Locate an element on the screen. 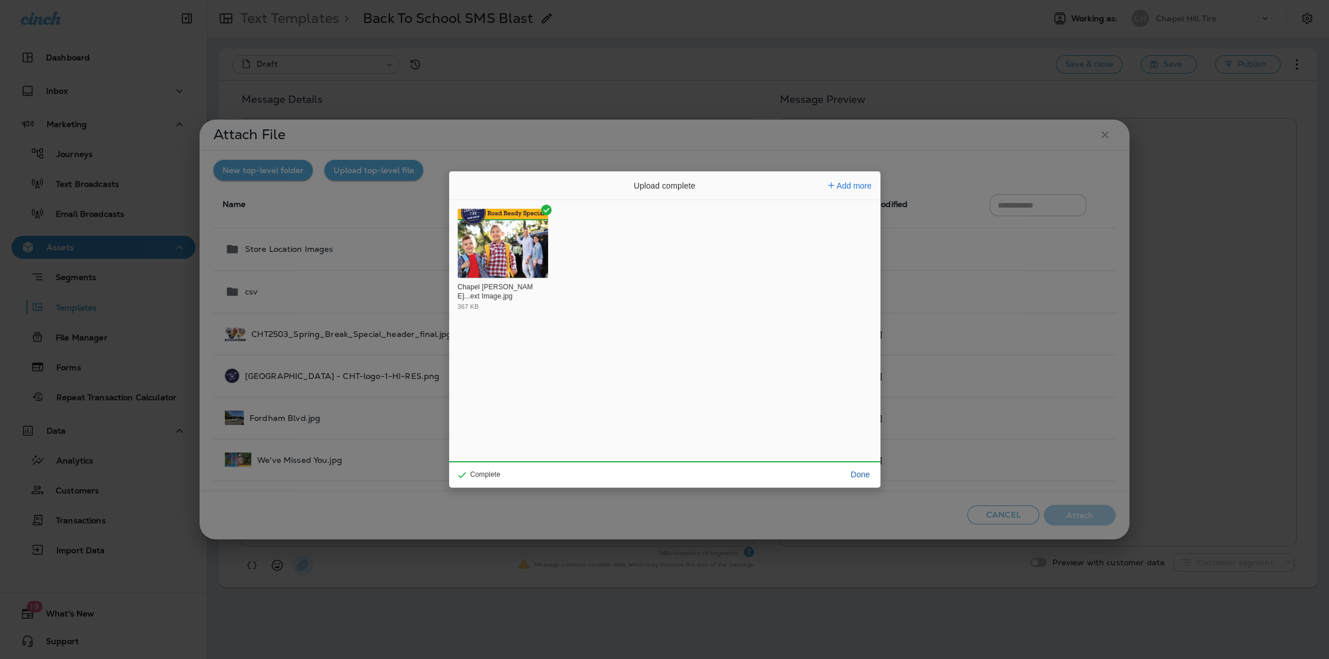  button: Done is located at coordinates (860, 474).